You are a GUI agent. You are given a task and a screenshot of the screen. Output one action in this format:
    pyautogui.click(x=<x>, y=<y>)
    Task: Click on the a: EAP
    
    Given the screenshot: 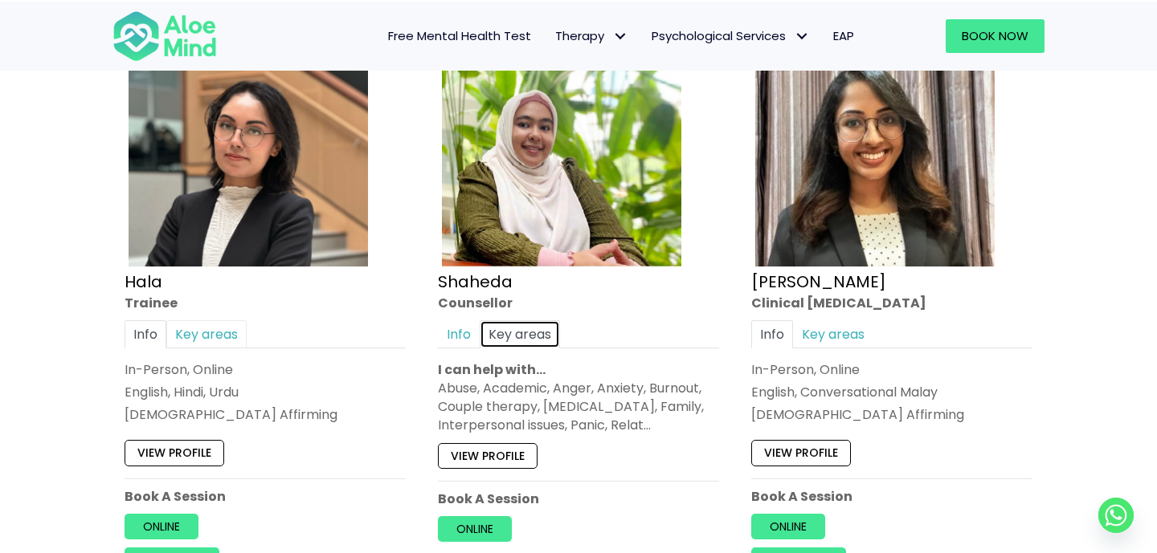 What is the action you would take?
    pyautogui.click(x=843, y=36)
    